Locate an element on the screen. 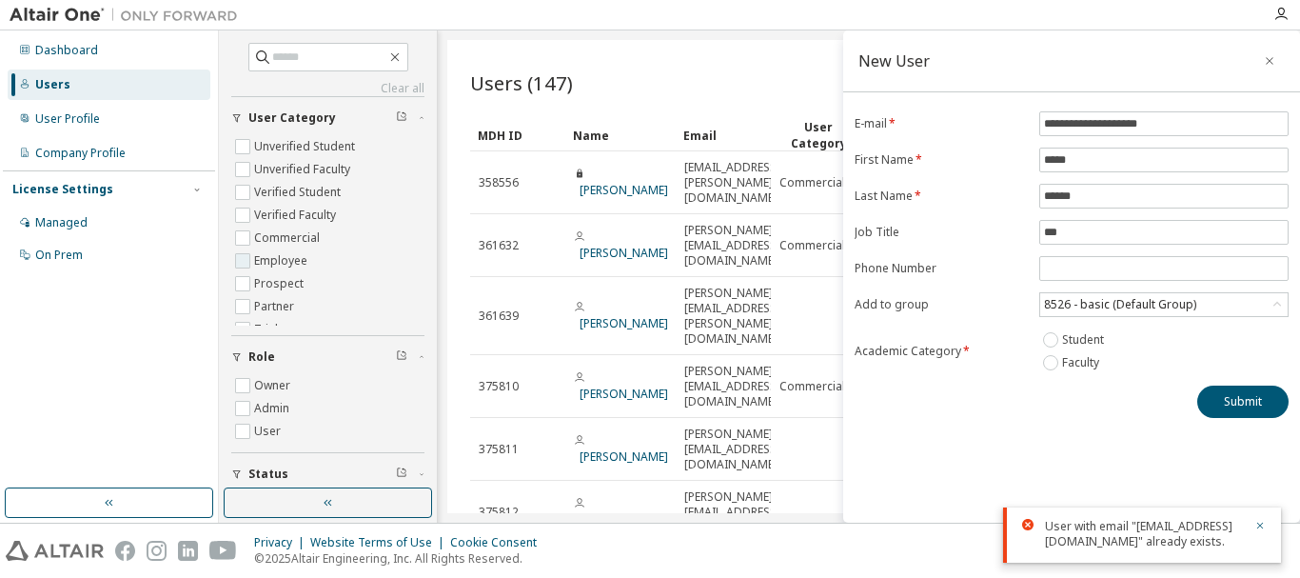  div: Cookie Consent is located at coordinates (499, 543).